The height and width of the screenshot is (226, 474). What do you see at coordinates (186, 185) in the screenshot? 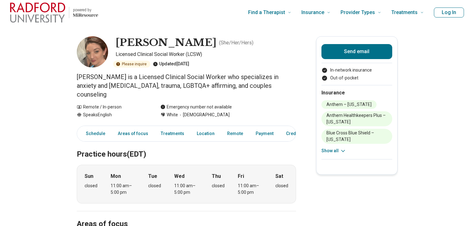
I see `div: When does the program meet?` at bounding box center [186, 185].